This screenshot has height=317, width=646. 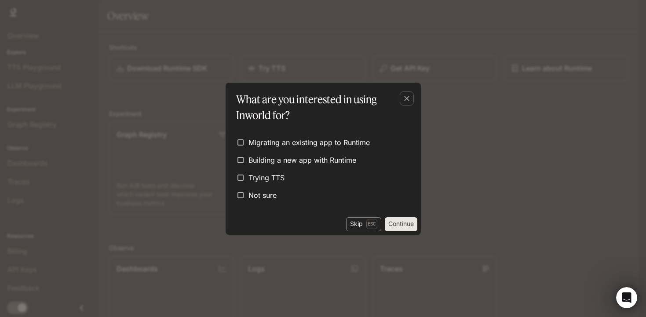 What do you see at coordinates (401, 224) in the screenshot?
I see `button: Continue` at bounding box center [401, 224].